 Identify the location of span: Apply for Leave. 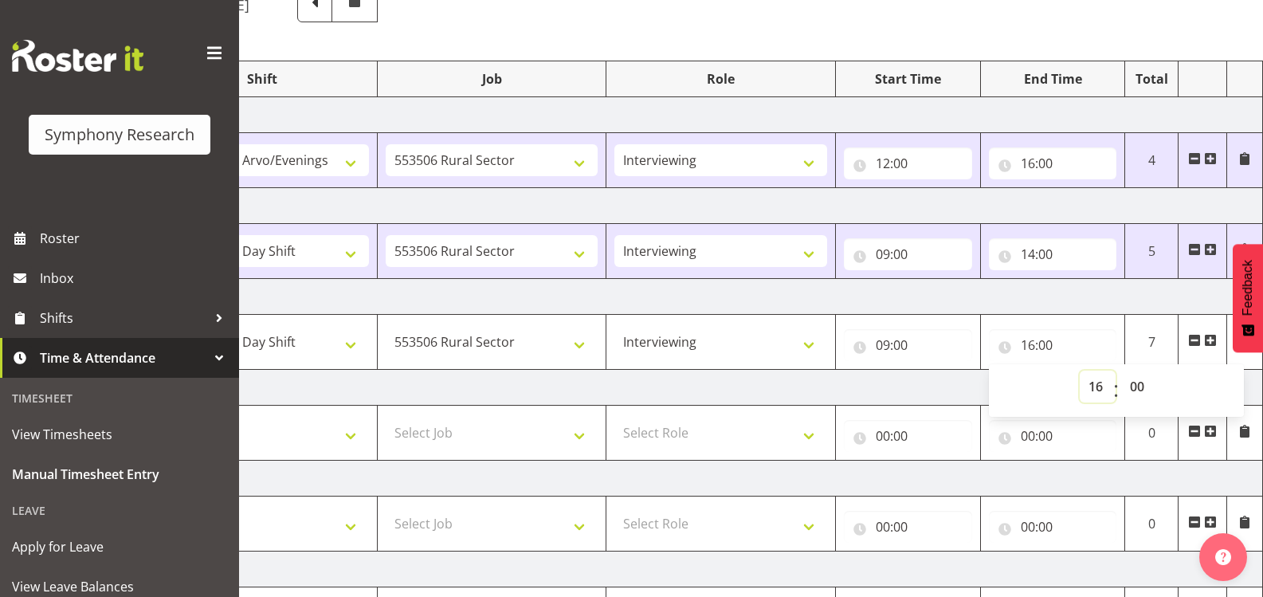
(120, 547).